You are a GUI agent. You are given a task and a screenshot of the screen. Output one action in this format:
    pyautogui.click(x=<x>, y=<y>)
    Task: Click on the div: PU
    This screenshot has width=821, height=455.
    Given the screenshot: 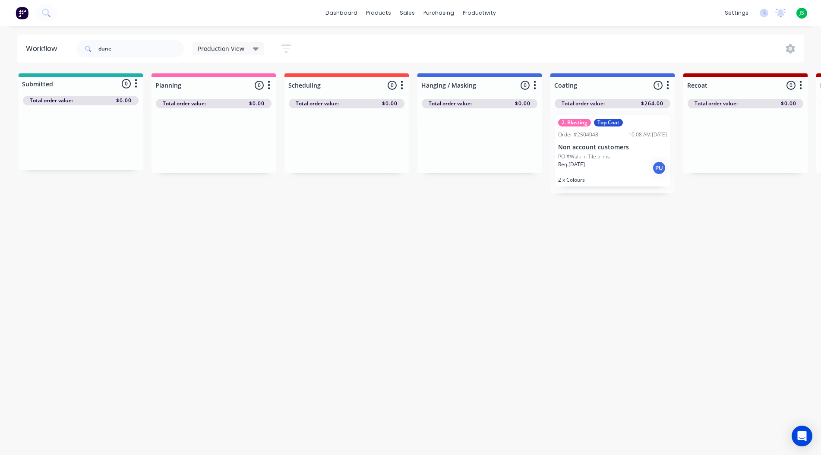 What is the action you would take?
    pyautogui.click(x=659, y=168)
    